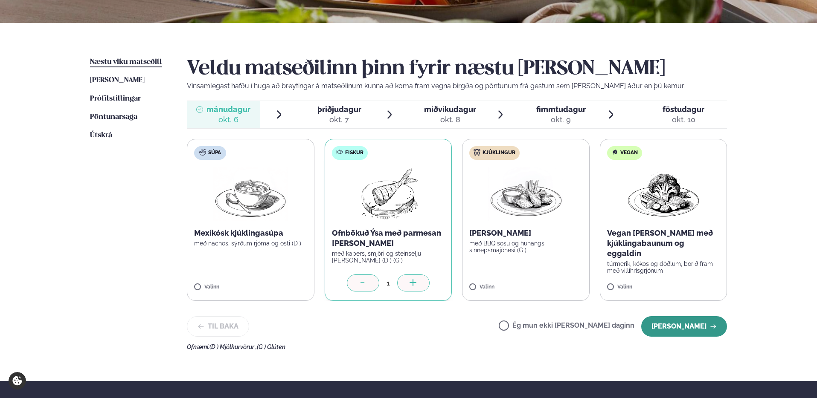 The image size is (817, 398). I want to click on a: Næstu viku matseðill, so click(126, 62).